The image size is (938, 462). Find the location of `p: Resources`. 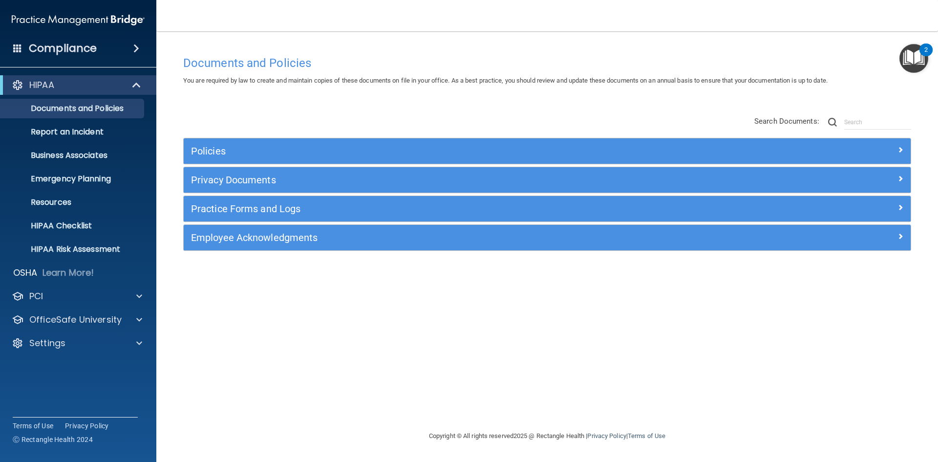

p: Resources is located at coordinates (73, 202).